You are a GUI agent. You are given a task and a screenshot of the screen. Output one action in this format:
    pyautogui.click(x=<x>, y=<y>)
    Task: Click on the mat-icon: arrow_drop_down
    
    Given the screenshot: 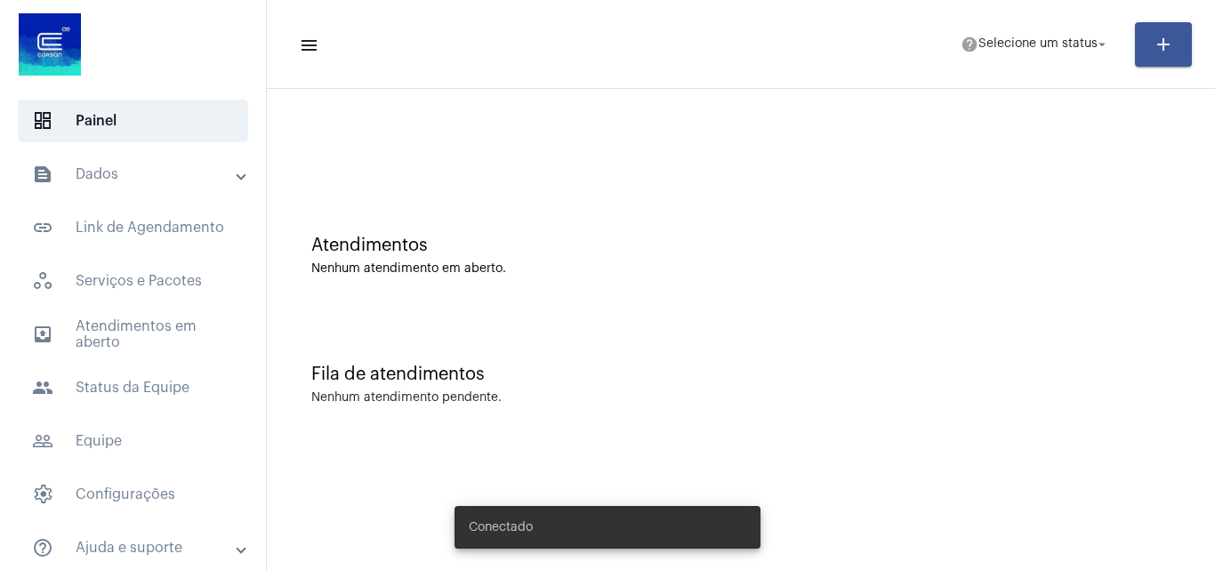 What is the action you would take?
    pyautogui.click(x=1102, y=44)
    